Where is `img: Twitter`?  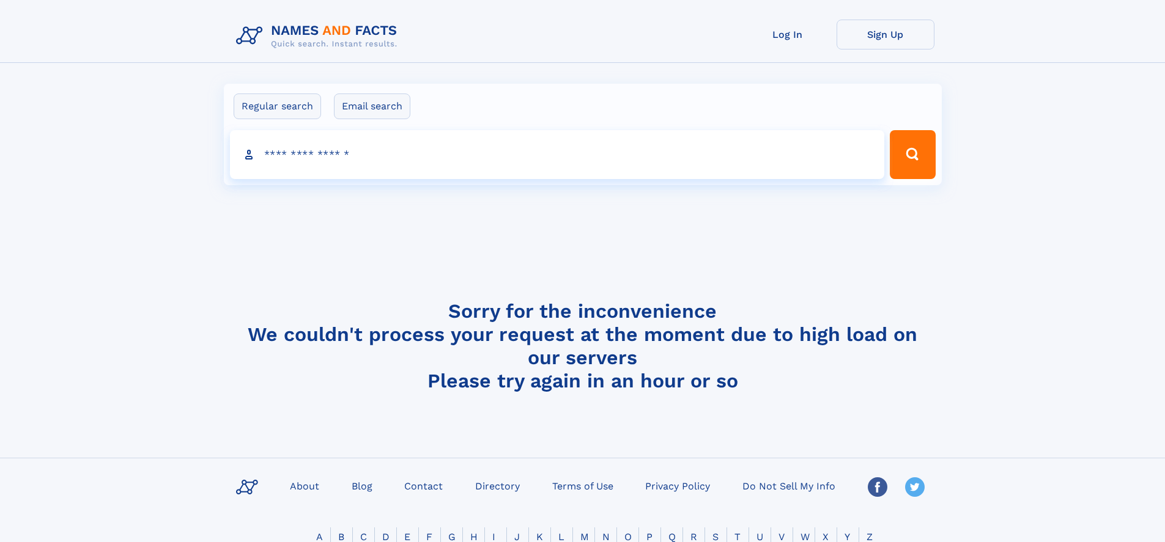 img: Twitter is located at coordinates (914, 487).